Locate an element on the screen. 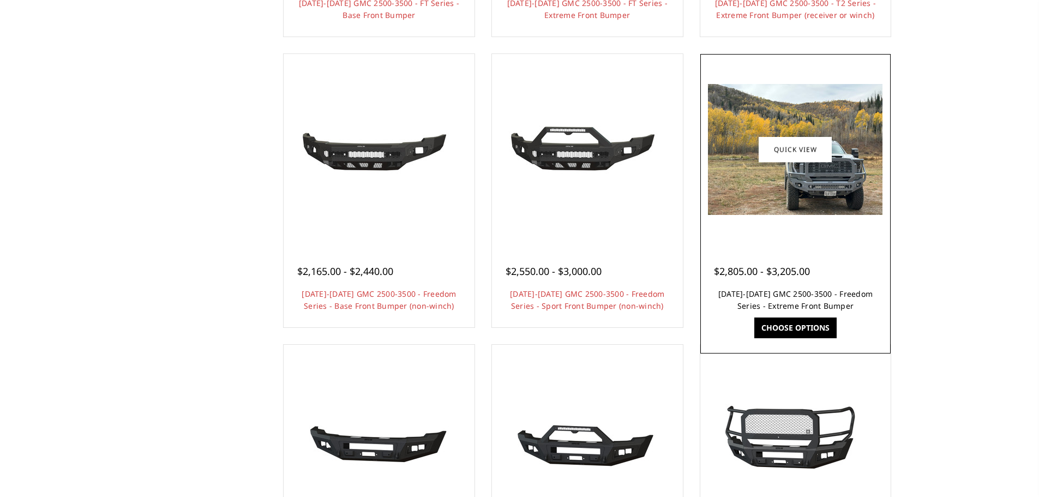  span: $2,165.00 - $2,440.00 is located at coordinates (345, 271).